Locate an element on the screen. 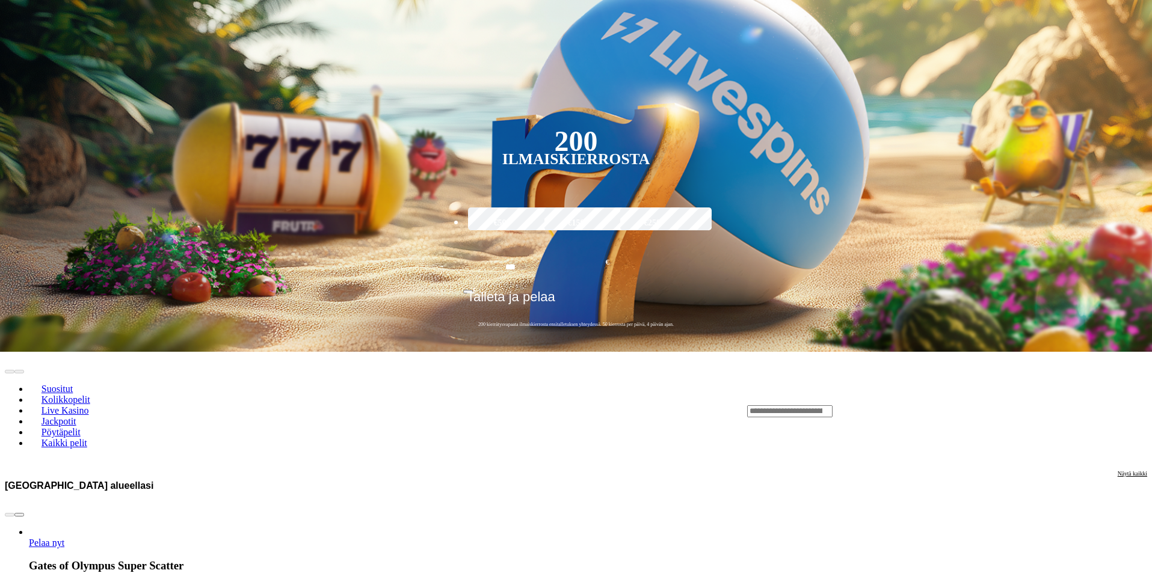  span: Kaikki pelit is located at coordinates (64, 443).